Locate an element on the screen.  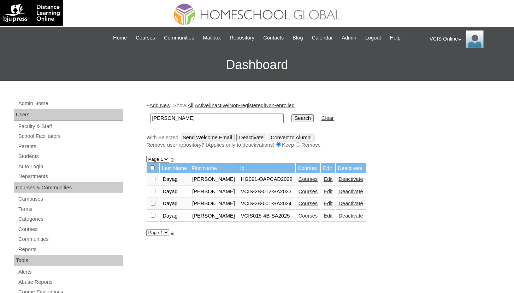
a: Contacts is located at coordinates (273, 38).